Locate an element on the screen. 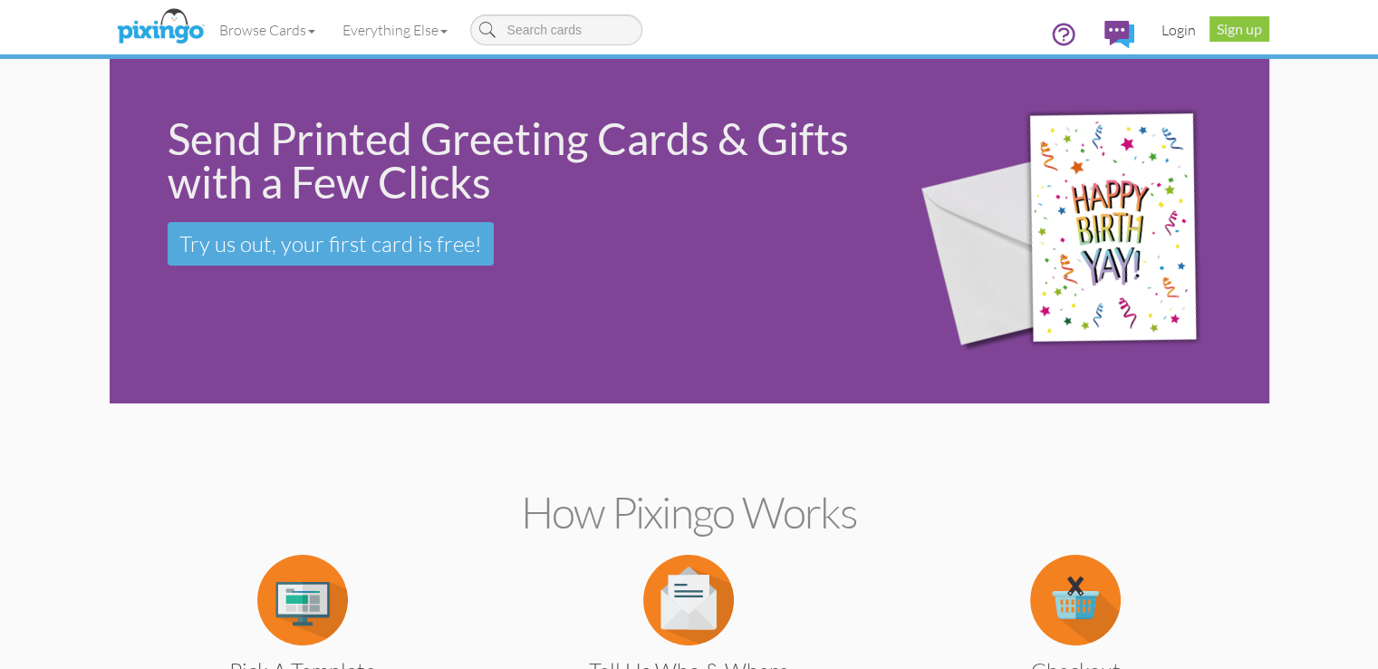  img: comments.svg is located at coordinates (1119, 34).